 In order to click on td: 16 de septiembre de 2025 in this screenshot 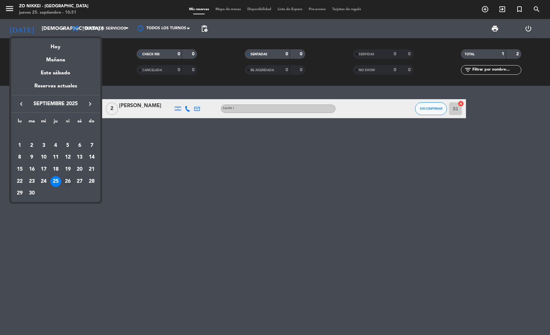, I will do `click(32, 170)`.